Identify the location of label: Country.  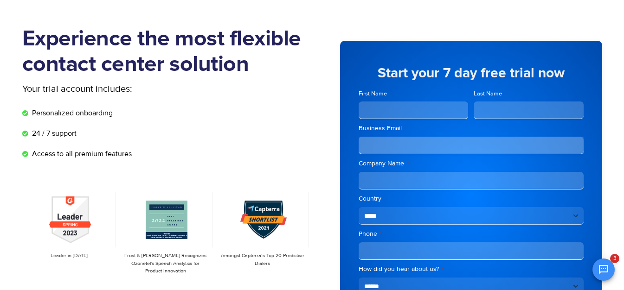
(471, 199).